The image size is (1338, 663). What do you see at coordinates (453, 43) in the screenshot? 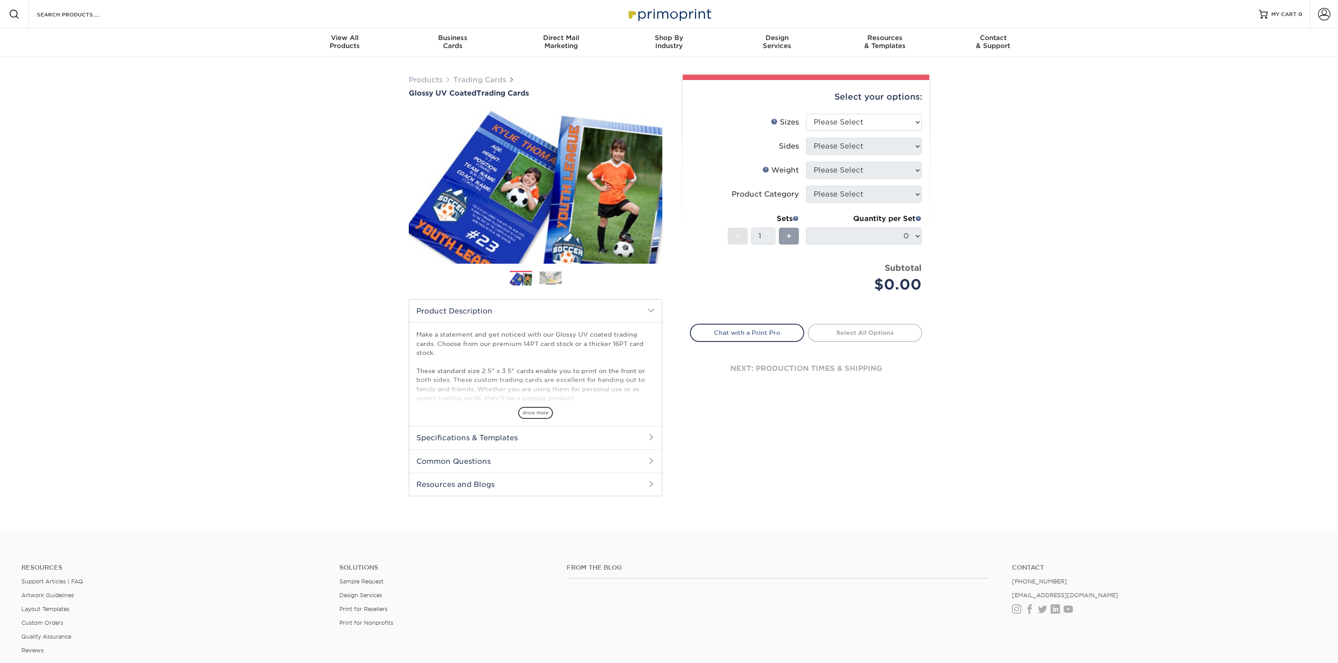
I see `a: BusinessCards` at bounding box center [453, 43].